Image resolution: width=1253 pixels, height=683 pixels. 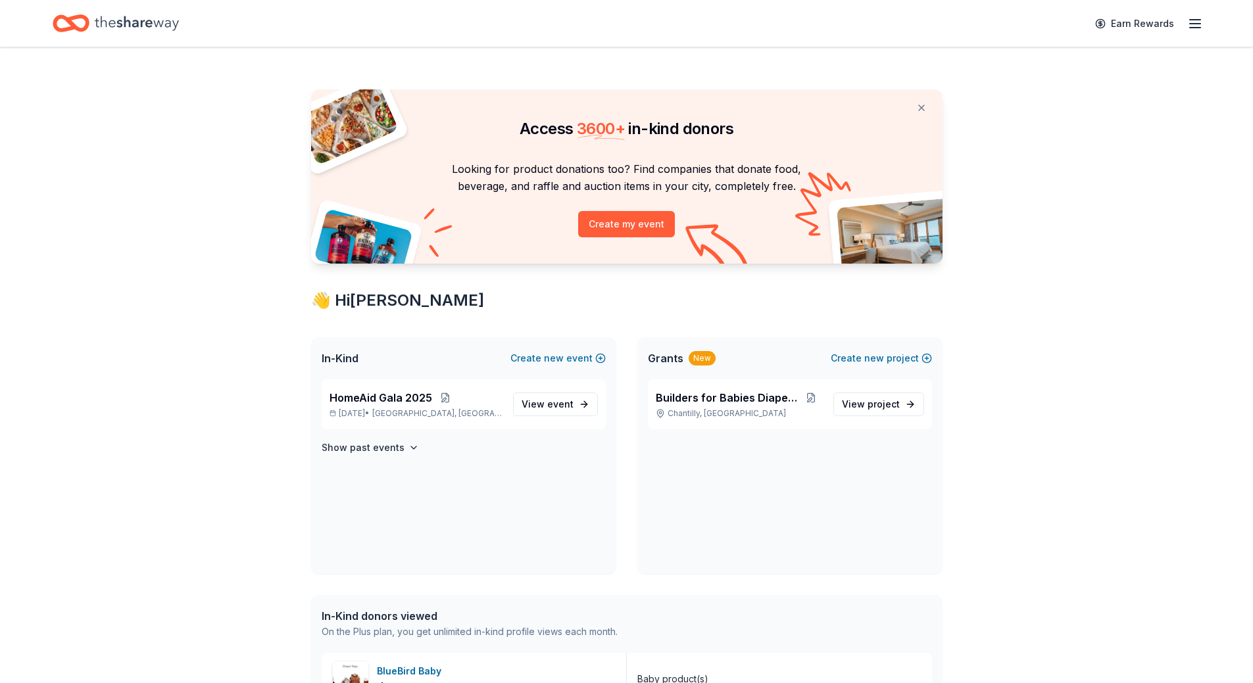 What do you see at coordinates (347, 124) in the screenshot?
I see `img: Pizza` at bounding box center [347, 124].